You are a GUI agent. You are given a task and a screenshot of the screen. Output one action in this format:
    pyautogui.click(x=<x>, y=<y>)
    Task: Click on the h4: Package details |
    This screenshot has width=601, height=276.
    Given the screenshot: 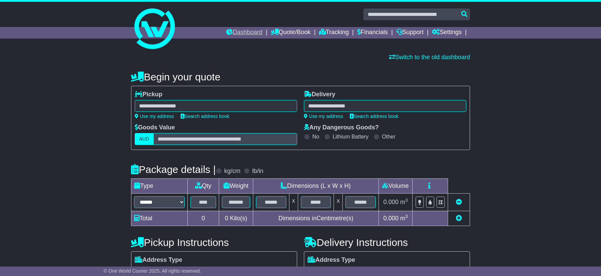 What is the action you would take?
    pyautogui.click(x=173, y=169)
    